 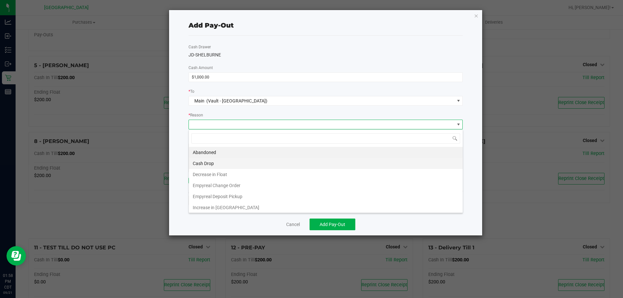 What do you see at coordinates (199, 101) in the screenshot?
I see `span: Main` at bounding box center [199, 101].